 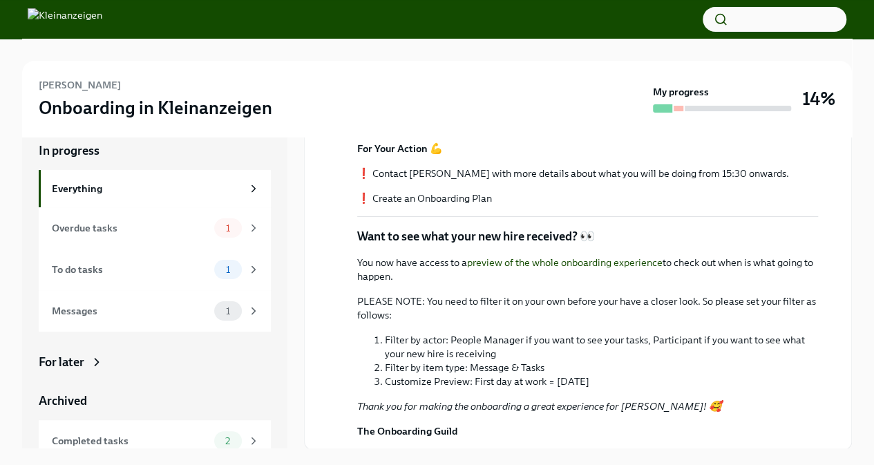 What do you see at coordinates (147, 189) in the screenshot?
I see `div: Everything` at bounding box center [147, 189].